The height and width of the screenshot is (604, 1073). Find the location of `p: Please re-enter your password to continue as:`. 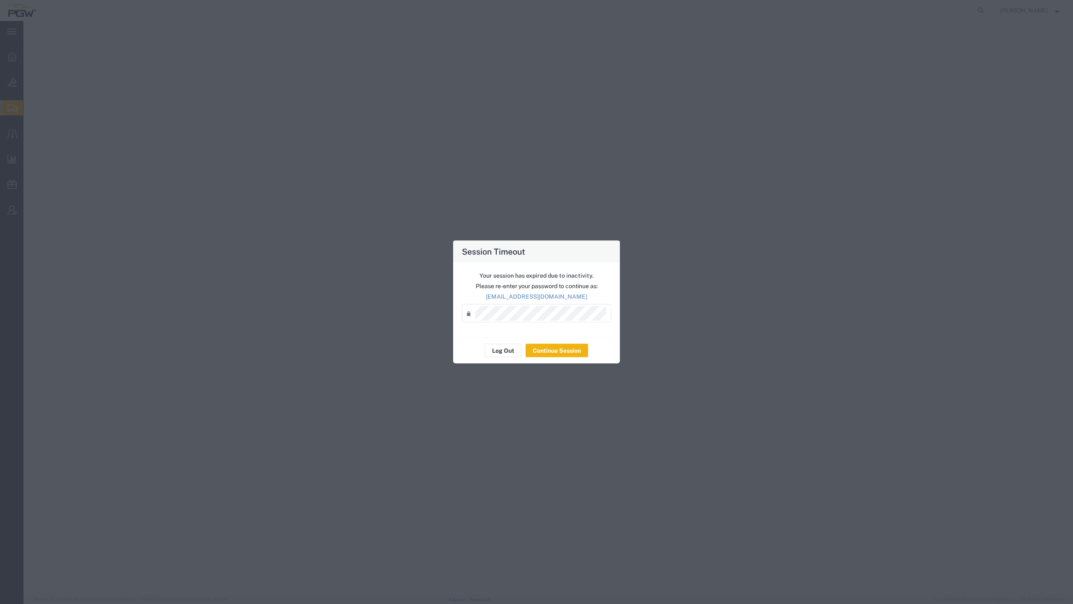

p: Please re-enter your password to continue as: is located at coordinates (537, 286).